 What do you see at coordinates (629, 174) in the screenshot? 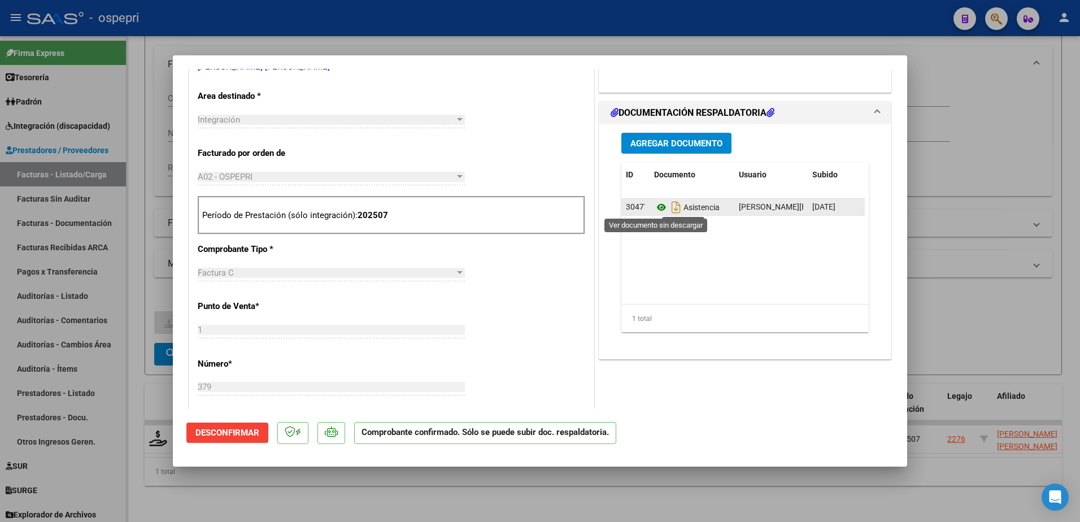
I see `span: ID` at bounding box center [629, 174].